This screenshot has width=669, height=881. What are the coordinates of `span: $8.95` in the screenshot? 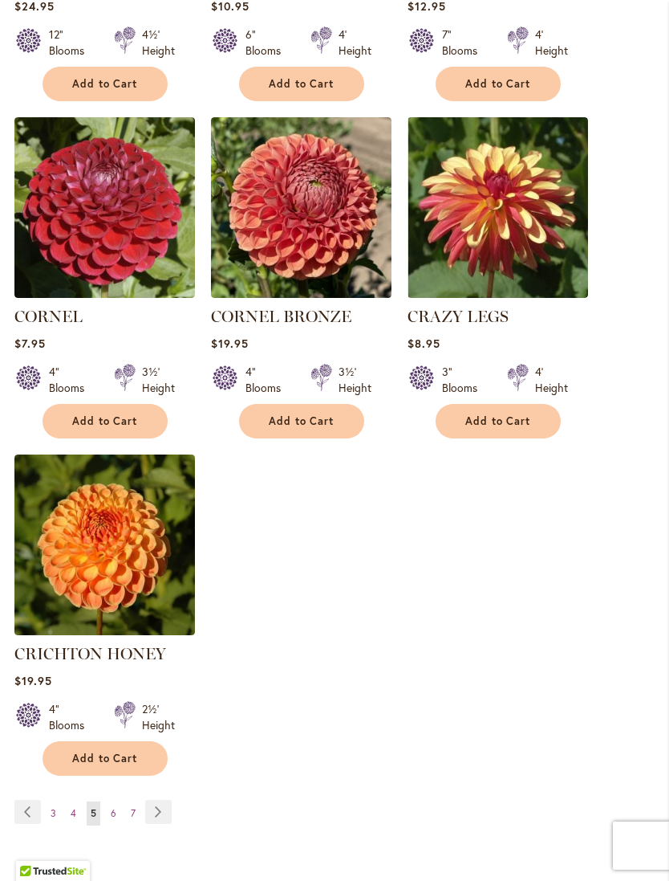 It's located at (424, 343).